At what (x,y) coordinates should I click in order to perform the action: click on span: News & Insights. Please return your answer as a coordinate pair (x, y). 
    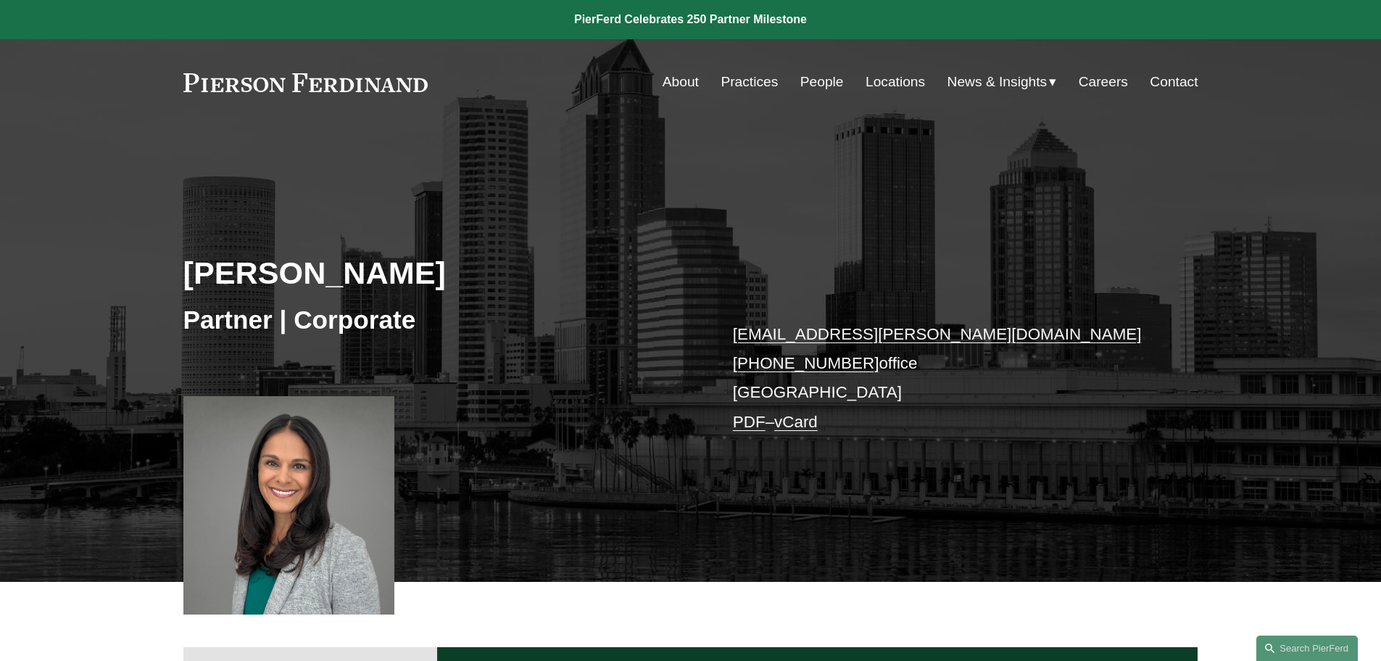
    Looking at the image, I should click on (998, 82).